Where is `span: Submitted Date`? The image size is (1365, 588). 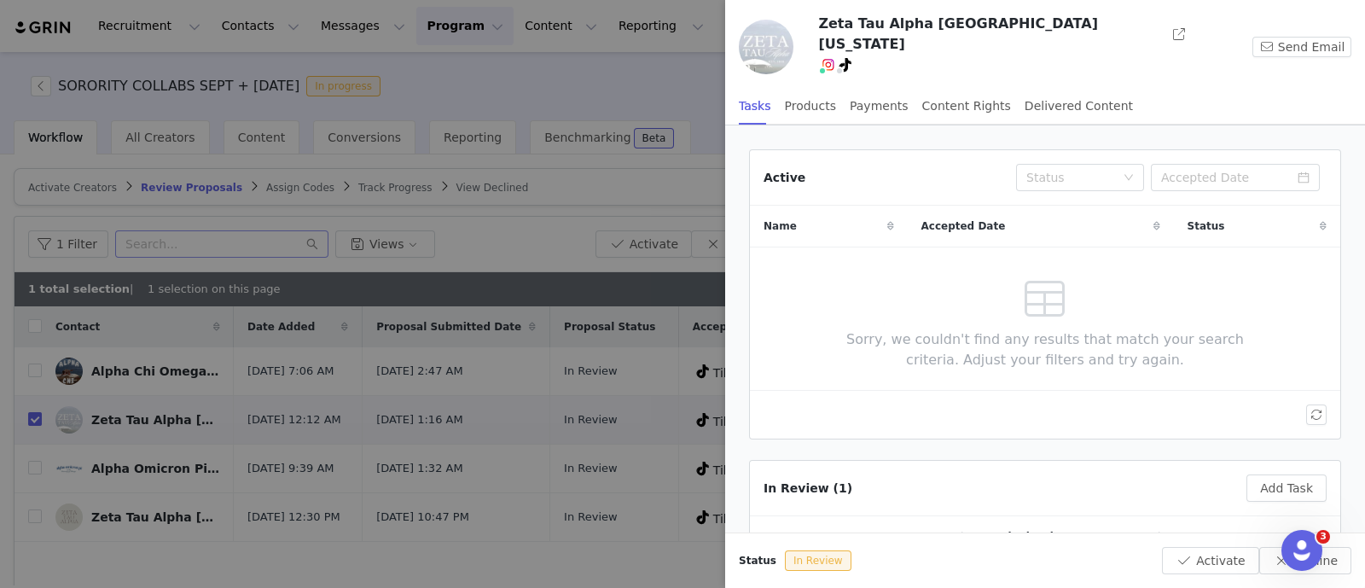 span: Submitted Date is located at coordinates (1038, 537).